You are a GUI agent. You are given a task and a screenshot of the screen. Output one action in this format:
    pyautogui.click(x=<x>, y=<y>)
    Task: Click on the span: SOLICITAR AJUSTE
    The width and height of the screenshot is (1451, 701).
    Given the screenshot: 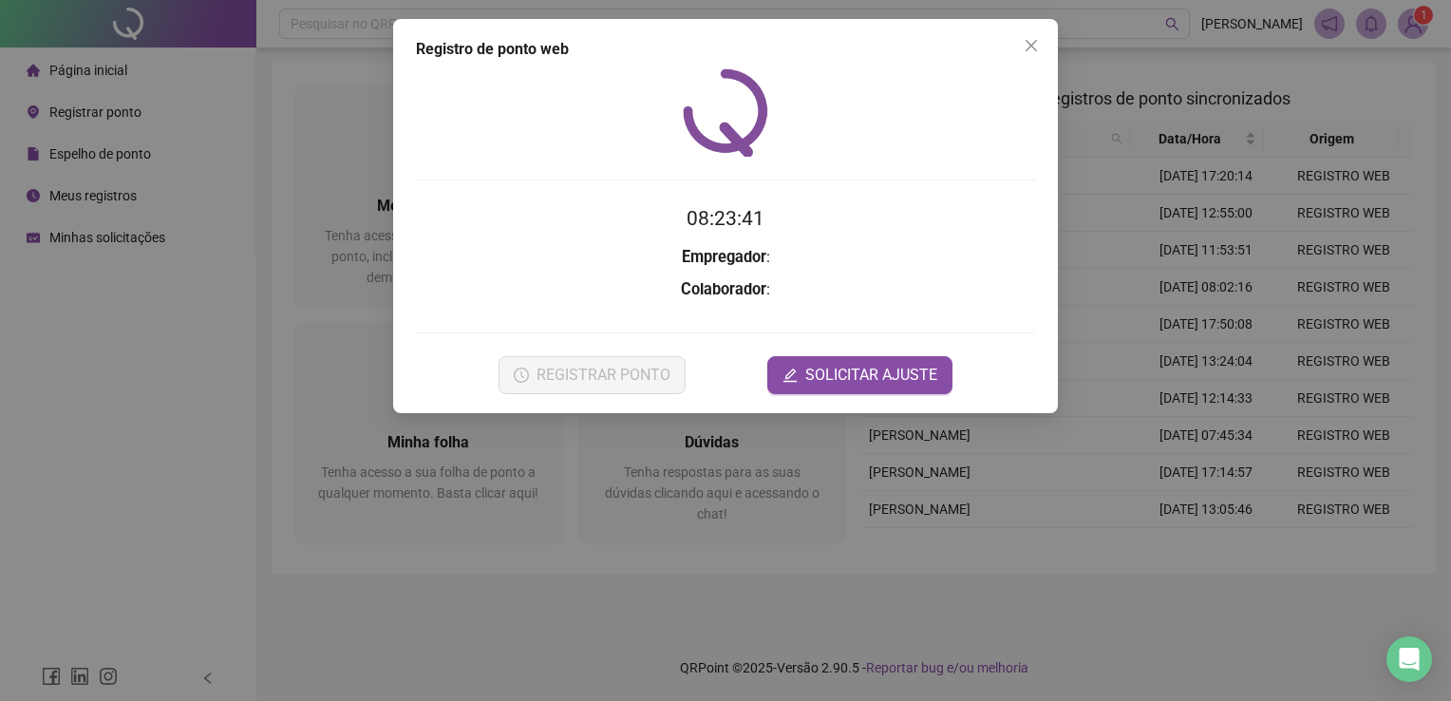 What is the action you would take?
    pyautogui.click(x=871, y=375)
    